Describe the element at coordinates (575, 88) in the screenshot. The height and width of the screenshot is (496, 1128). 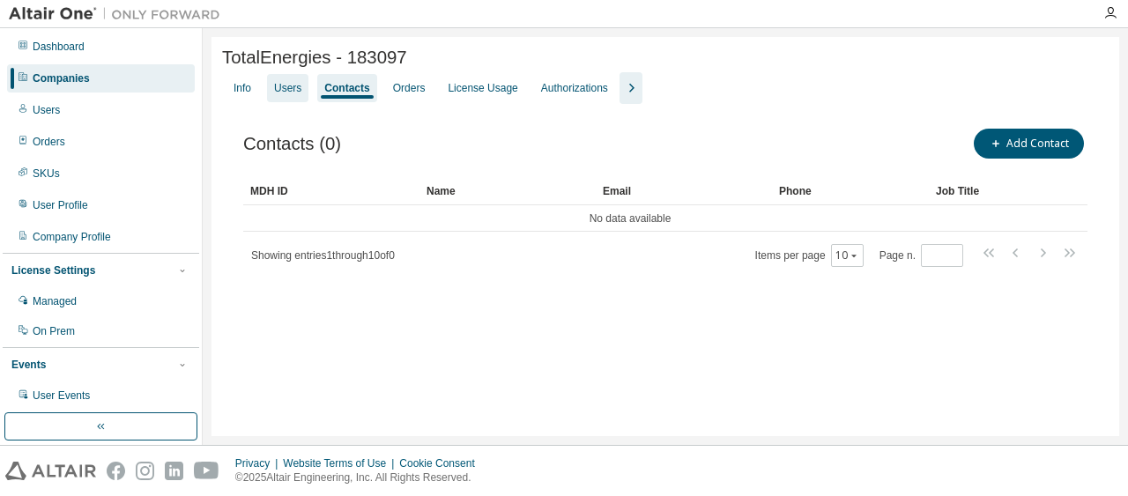
I see `div: Authorizations` at that location.